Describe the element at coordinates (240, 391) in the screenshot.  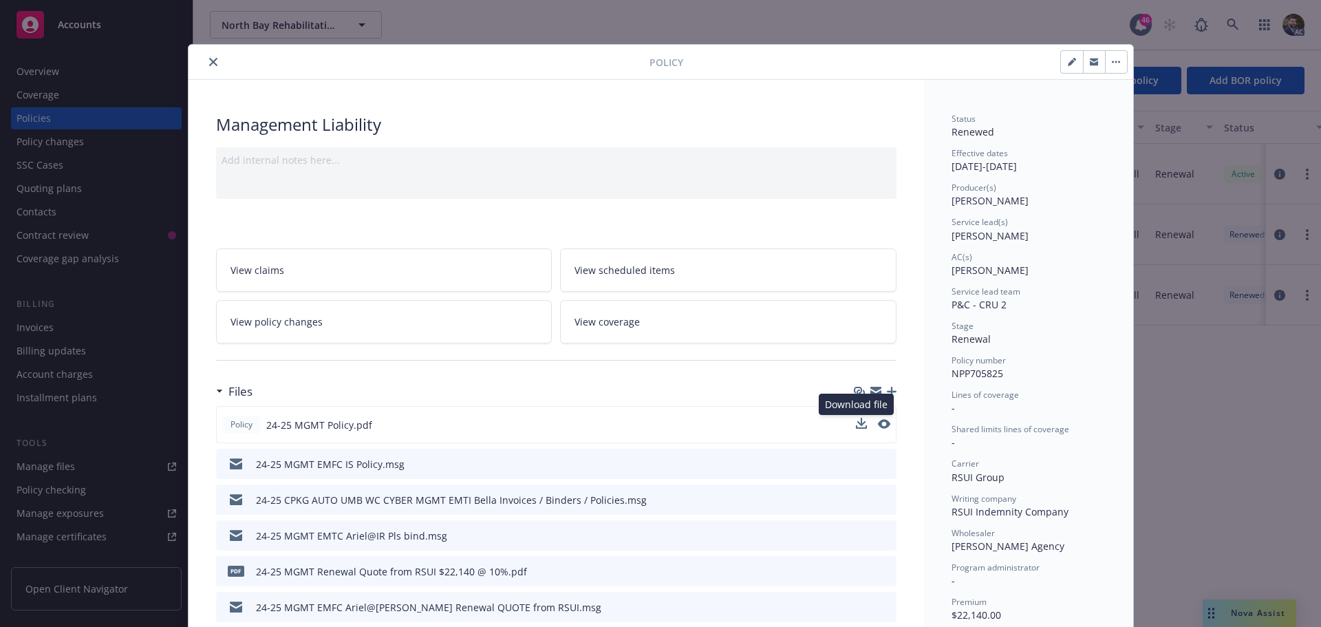
I see `h3: Files` at that location.